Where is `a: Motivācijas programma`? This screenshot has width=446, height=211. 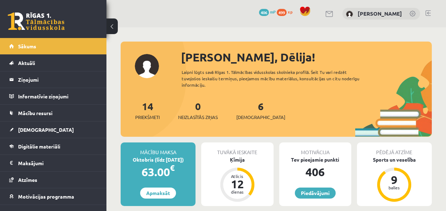
a: Motivācijas programma is located at coordinates (53, 196).